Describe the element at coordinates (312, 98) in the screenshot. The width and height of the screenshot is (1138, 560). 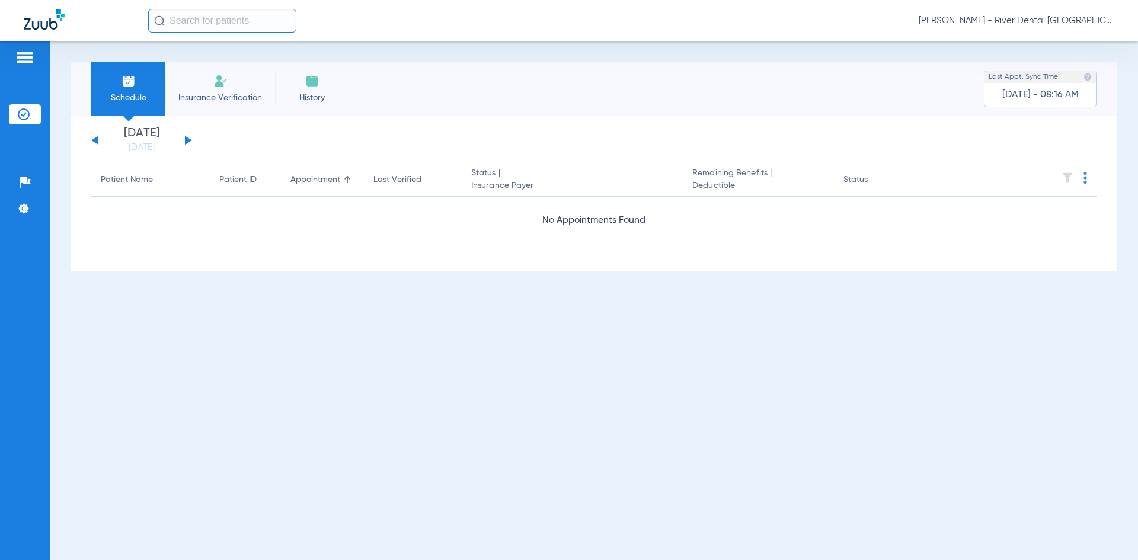
I see `span: History` at that location.